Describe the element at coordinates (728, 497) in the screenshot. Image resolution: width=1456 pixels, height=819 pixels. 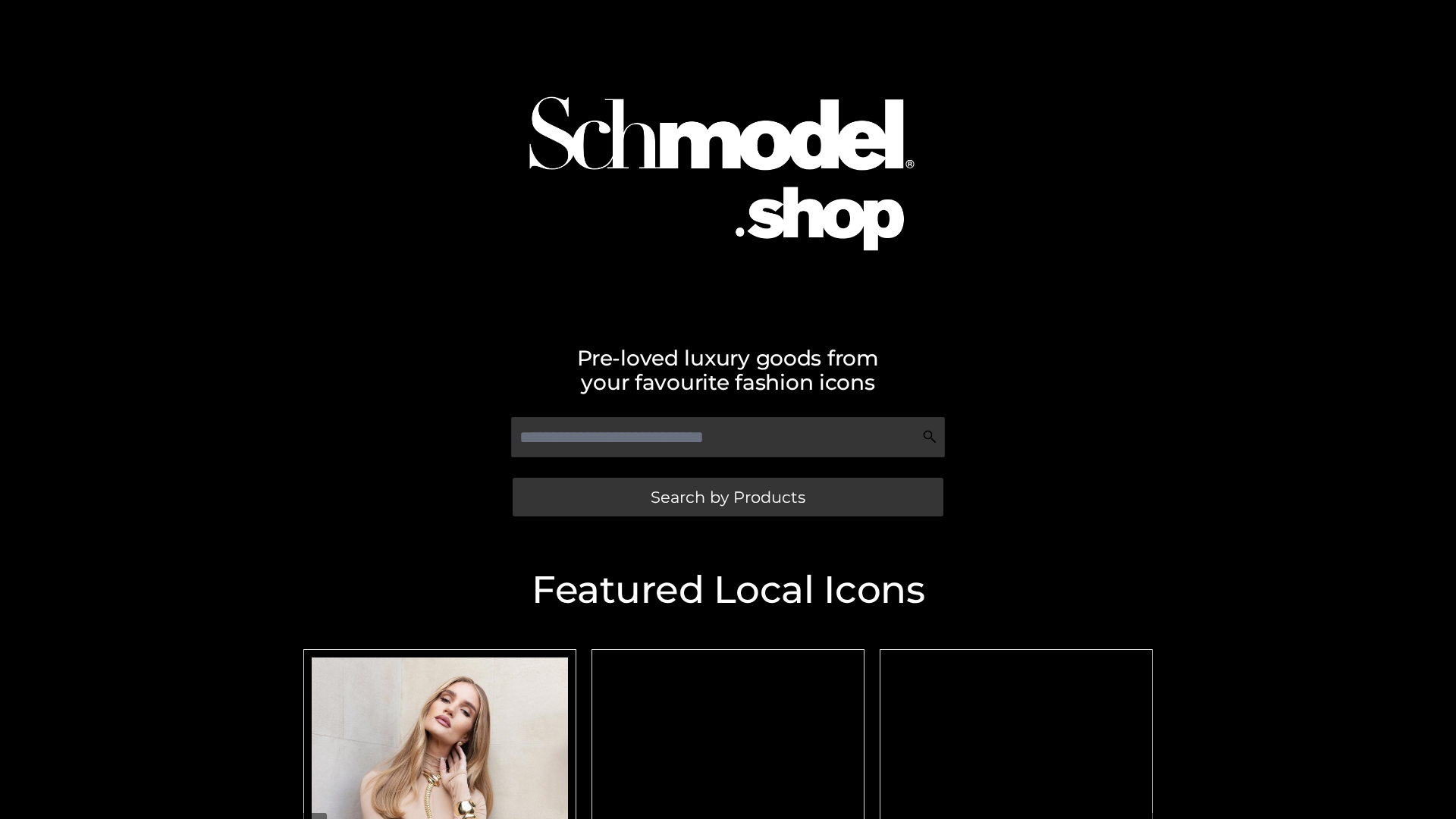
I see `a: Search by Products` at that location.